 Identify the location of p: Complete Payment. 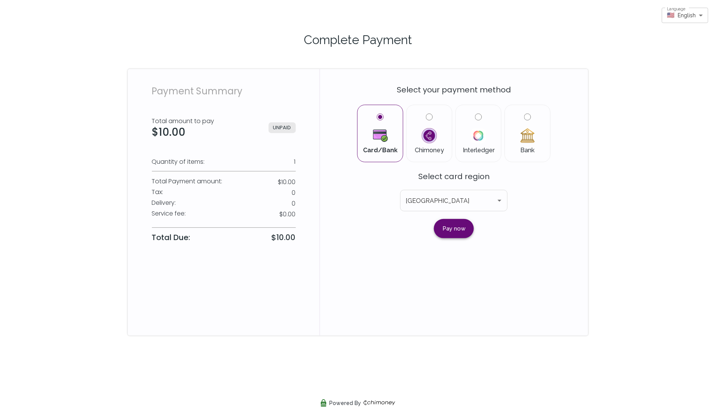
(358, 40).